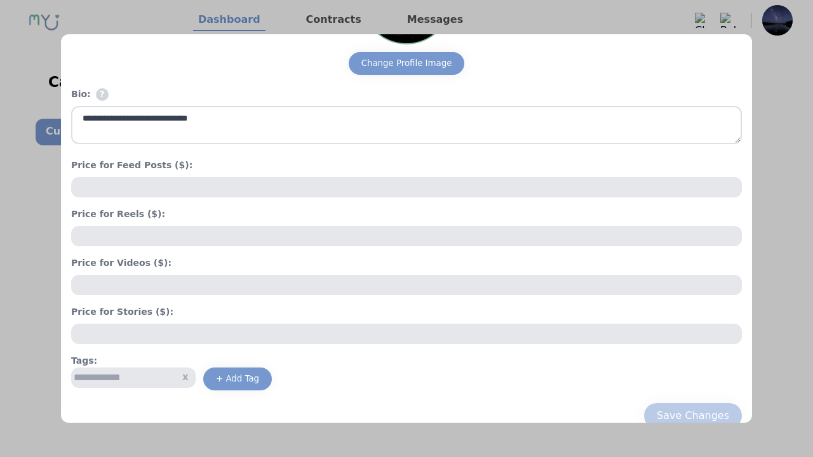  I want to click on h4: Price for Feed Posts ($):, so click(406, 165).